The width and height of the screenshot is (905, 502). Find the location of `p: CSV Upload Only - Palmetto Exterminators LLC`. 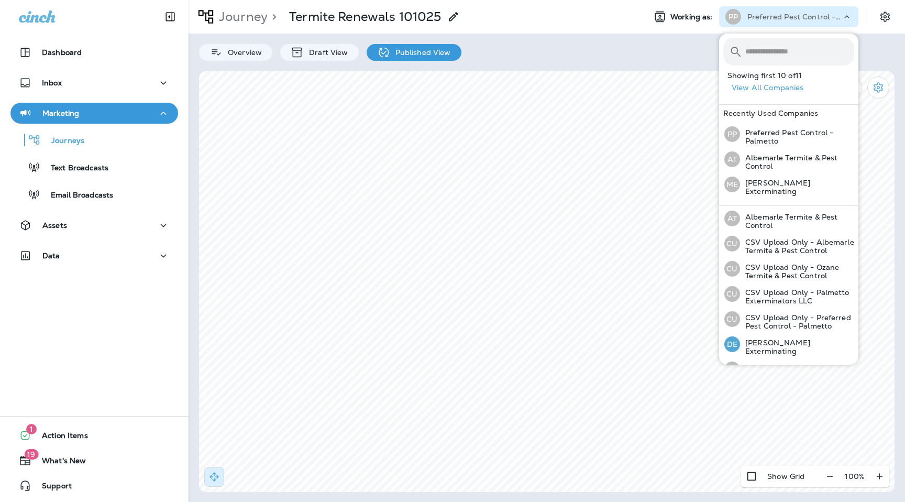

p: CSV Upload Only - Palmetto Exterminators LLC is located at coordinates (797, 297).